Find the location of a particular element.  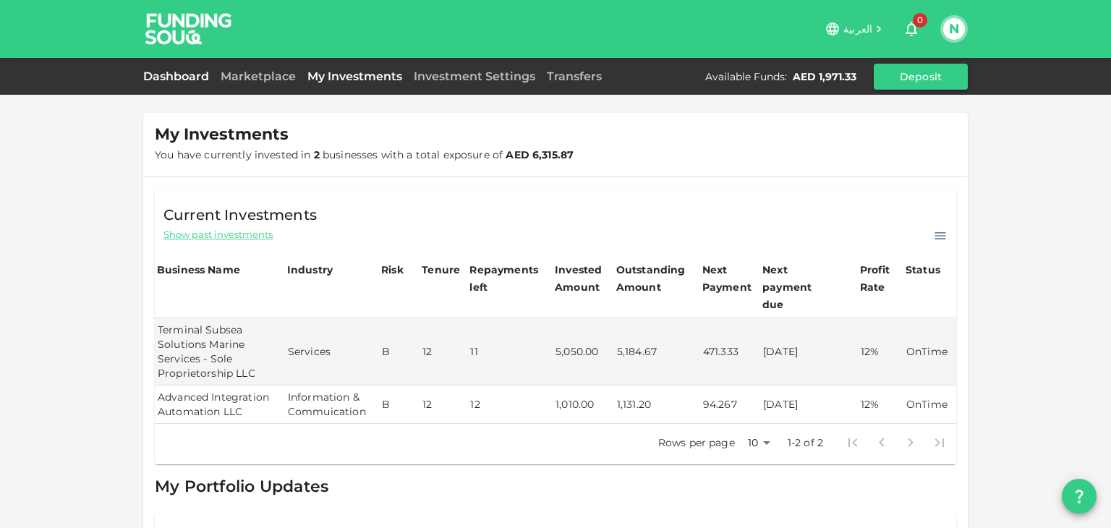

div: Industry is located at coordinates (310, 270).